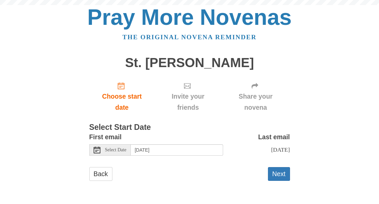 Image resolution: width=379 pixels, height=204 pixels. What do you see at coordinates (122, 102) in the screenshot?
I see `span: Choose start date` at bounding box center [122, 102].